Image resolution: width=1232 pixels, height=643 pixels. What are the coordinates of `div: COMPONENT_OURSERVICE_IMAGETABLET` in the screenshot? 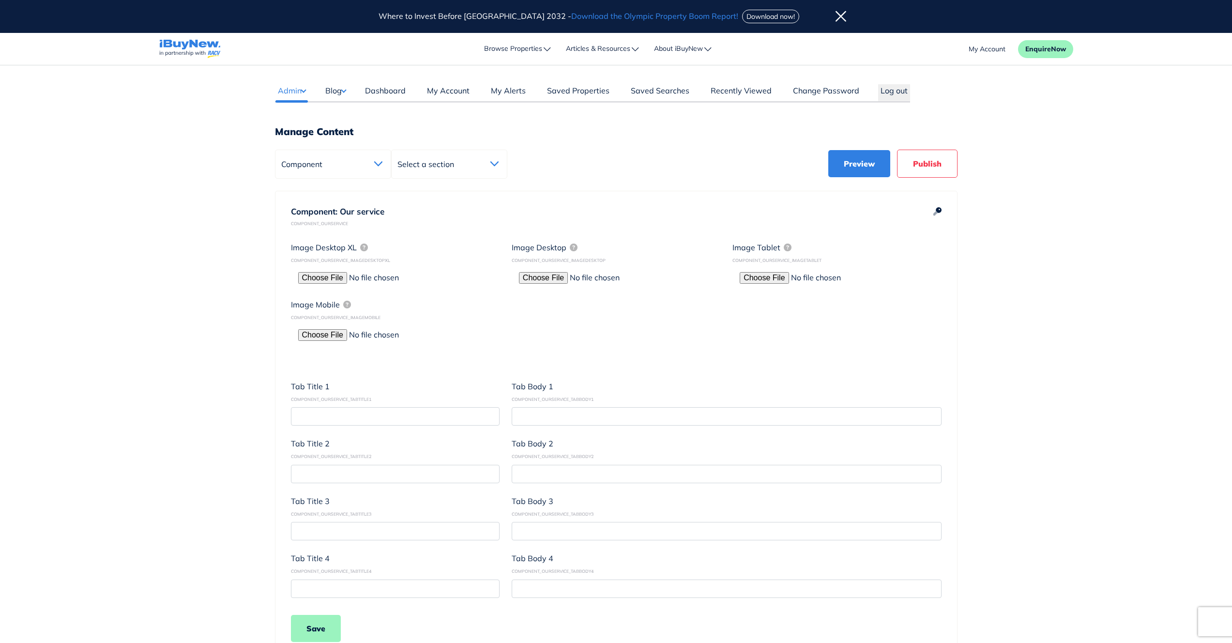 It's located at (837, 260).